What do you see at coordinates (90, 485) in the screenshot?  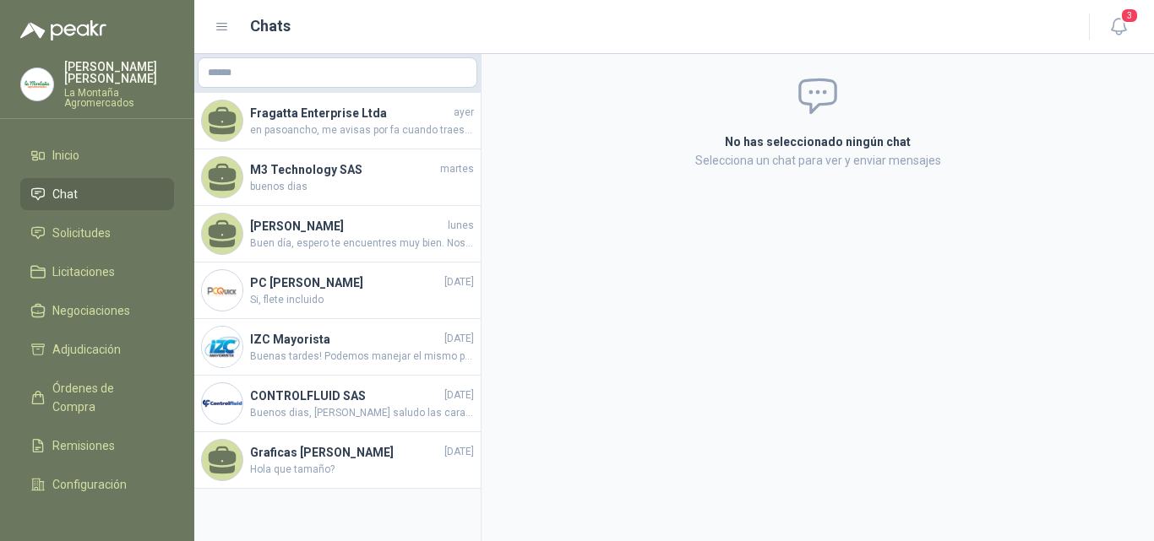 I see `span: Configuración` at bounding box center [90, 485].